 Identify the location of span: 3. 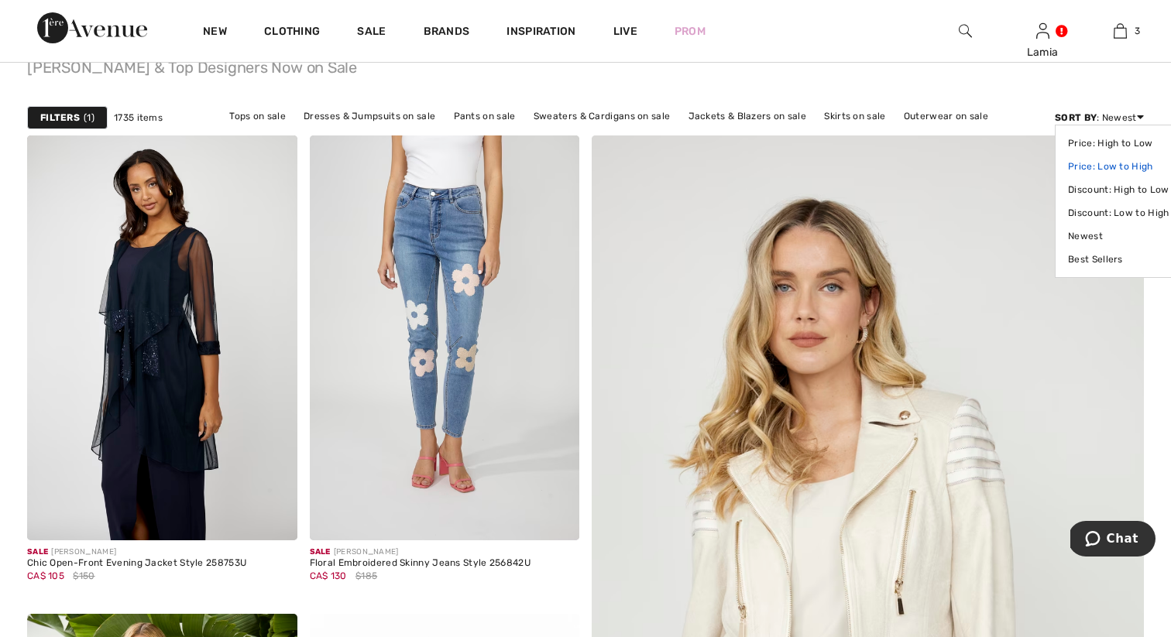
(1137, 31).